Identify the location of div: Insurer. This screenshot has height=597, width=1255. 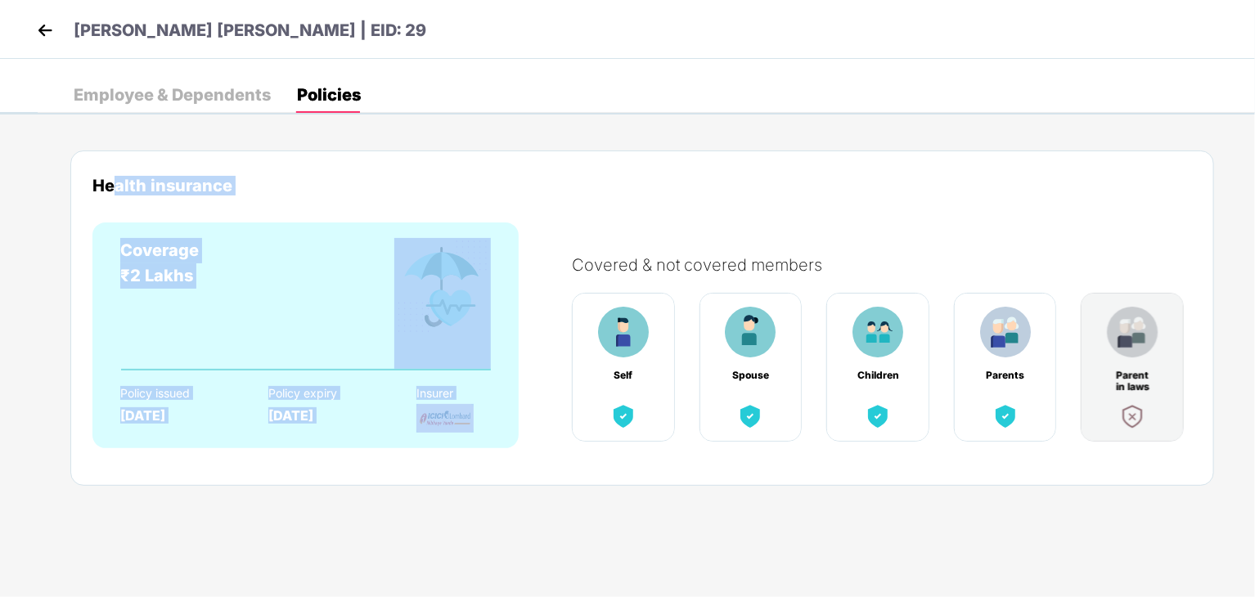
(476, 394).